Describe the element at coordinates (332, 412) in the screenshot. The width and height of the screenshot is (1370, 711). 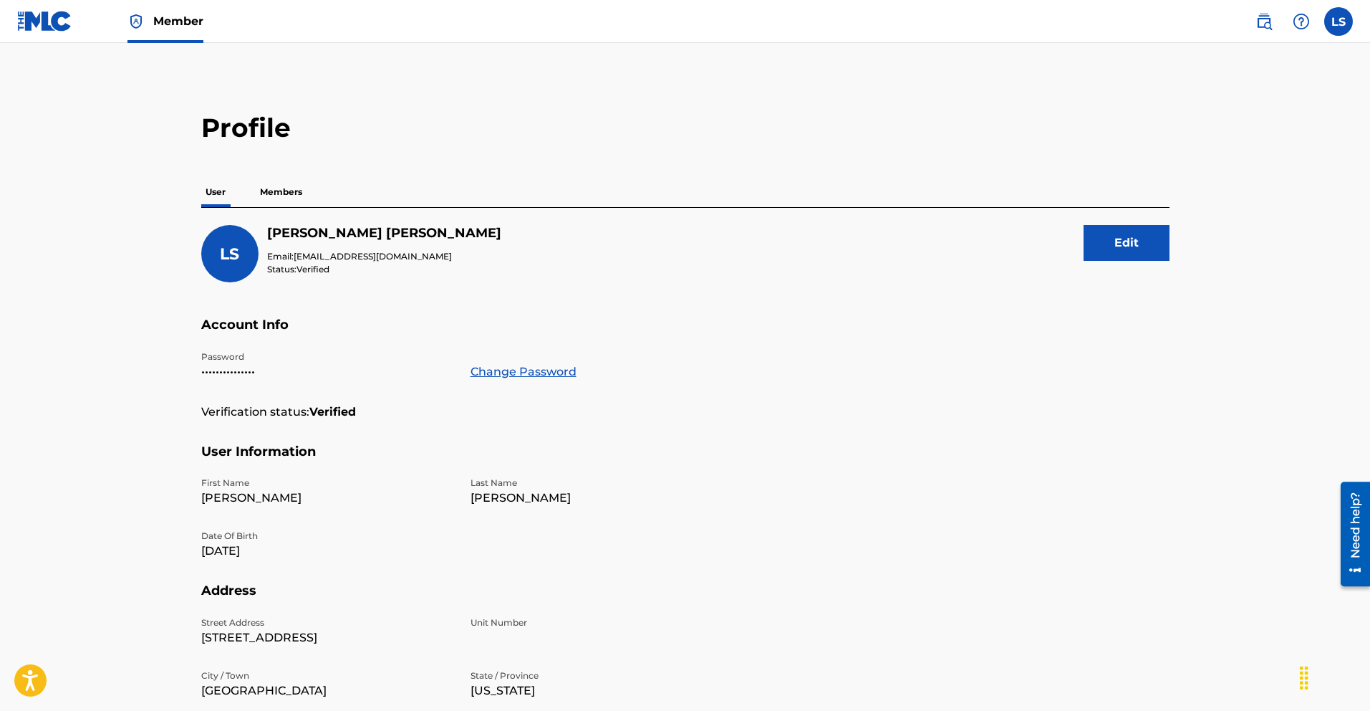
I see `strong: Verified` at that location.